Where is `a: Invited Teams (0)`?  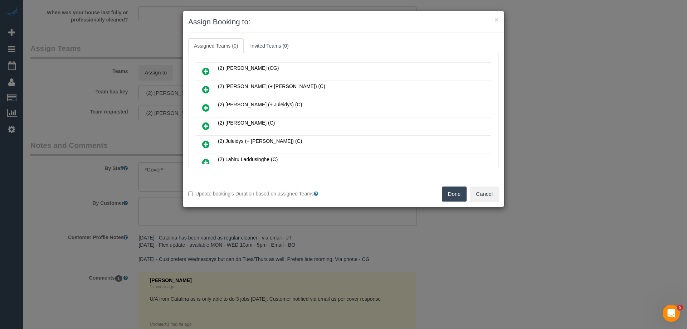
a: Invited Teams (0) is located at coordinates (269, 46).